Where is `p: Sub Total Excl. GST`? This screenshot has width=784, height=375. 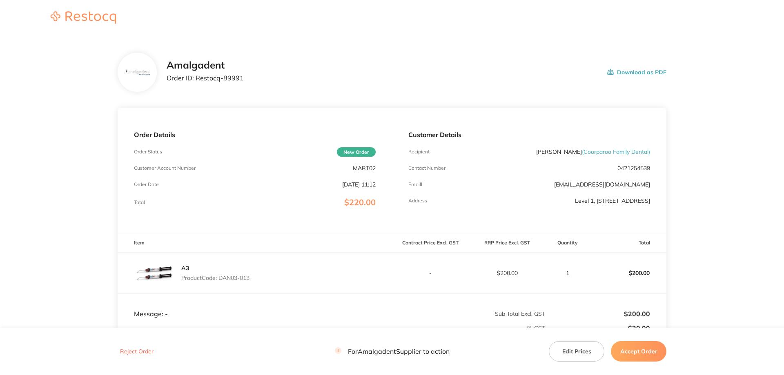
p: Sub Total Excl. GST is located at coordinates (469, 314).